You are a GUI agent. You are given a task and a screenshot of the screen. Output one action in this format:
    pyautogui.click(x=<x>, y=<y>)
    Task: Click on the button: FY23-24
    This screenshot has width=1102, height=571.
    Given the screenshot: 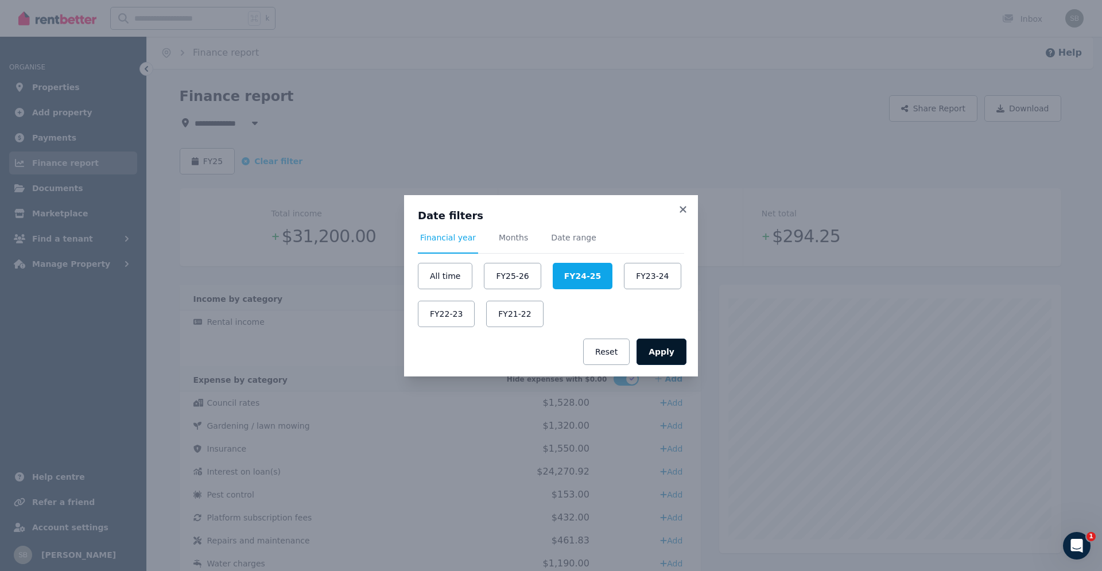 What is the action you would take?
    pyautogui.click(x=652, y=276)
    